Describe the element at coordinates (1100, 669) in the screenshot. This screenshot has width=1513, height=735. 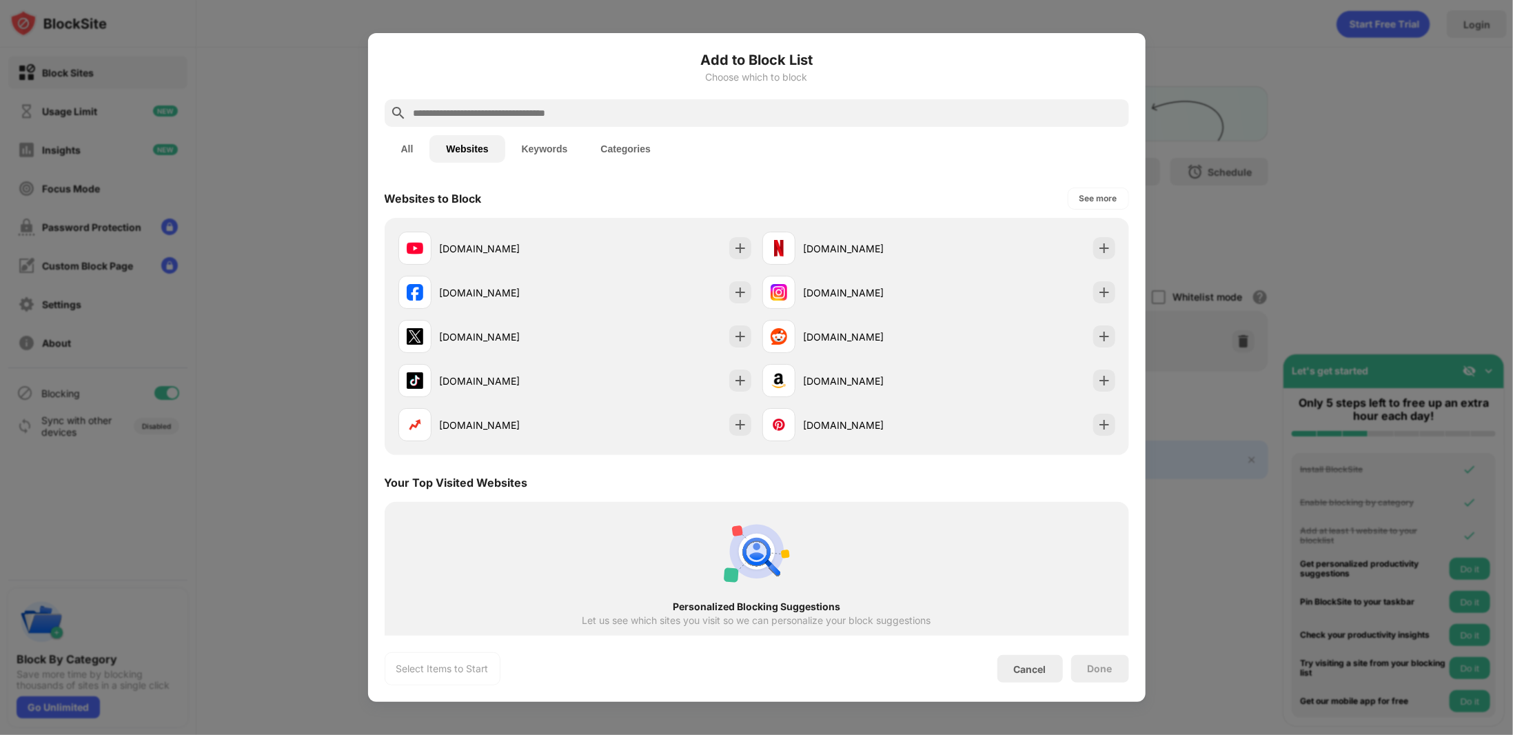
I see `div: Done` at that location.